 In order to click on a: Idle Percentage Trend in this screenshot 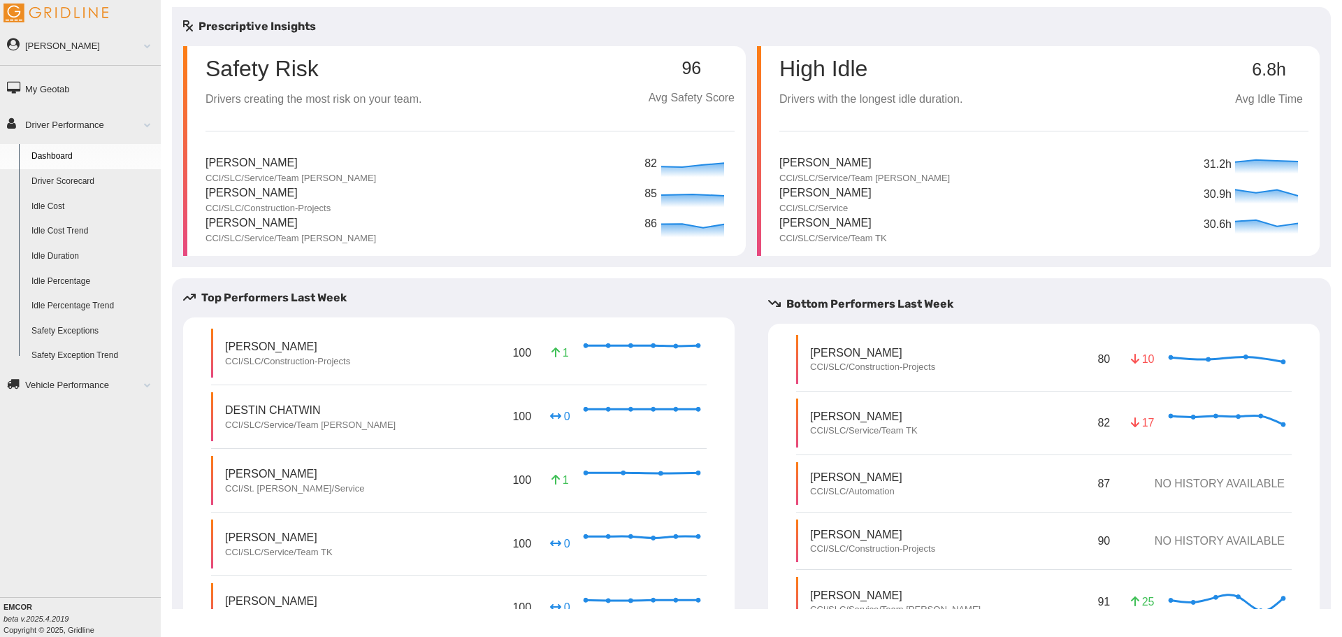, I will do `click(93, 306)`.